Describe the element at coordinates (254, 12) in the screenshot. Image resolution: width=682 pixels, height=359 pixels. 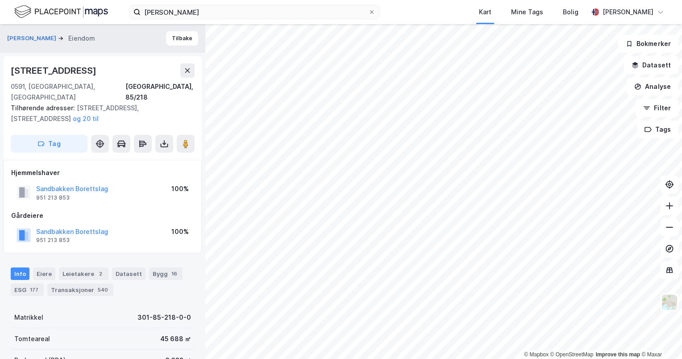
I see `input: Søk på adresse, matrikkel, gårdeiere, leietakere eller personer` at that location.